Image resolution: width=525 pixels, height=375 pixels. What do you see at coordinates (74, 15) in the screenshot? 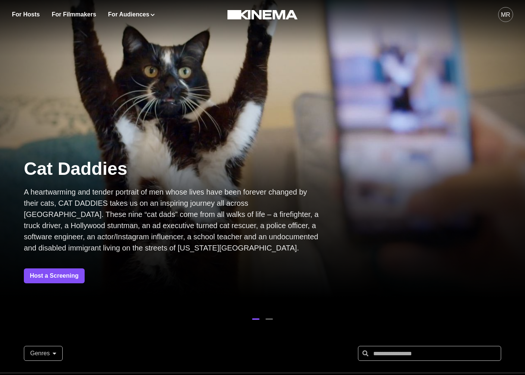
I see `a: For Filmmakers` at bounding box center [74, 15].